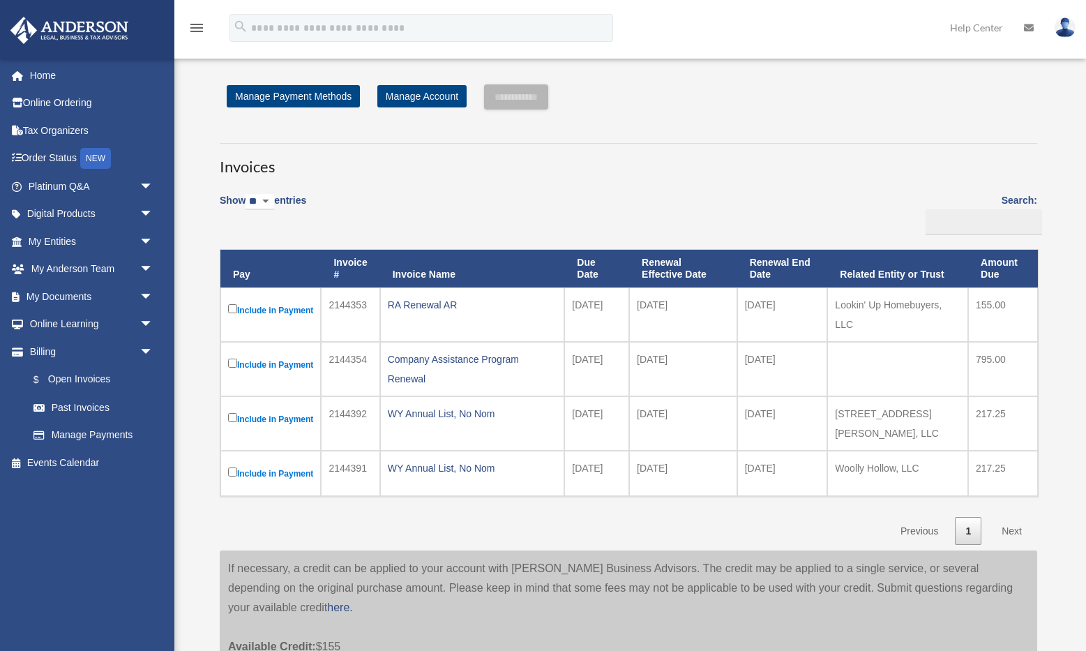 This screenshot has width=1086, height=651. I want to click on a: Digital Productsarrow_drop_down, so click(92, 214).